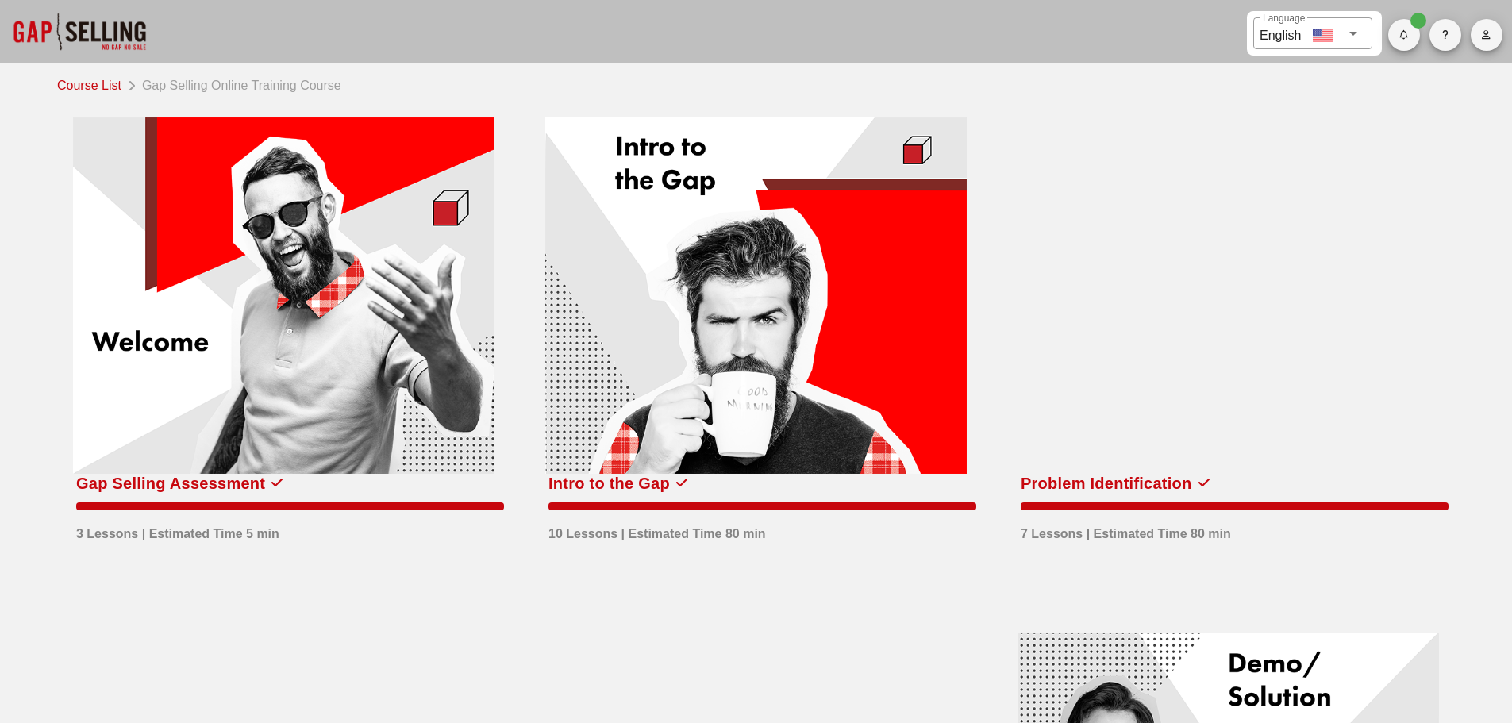  What do you see at coordinates (238, 84) in the screenshot?
I see `div: Gap Selling Online Training Course` at bounding box center [238, 84].